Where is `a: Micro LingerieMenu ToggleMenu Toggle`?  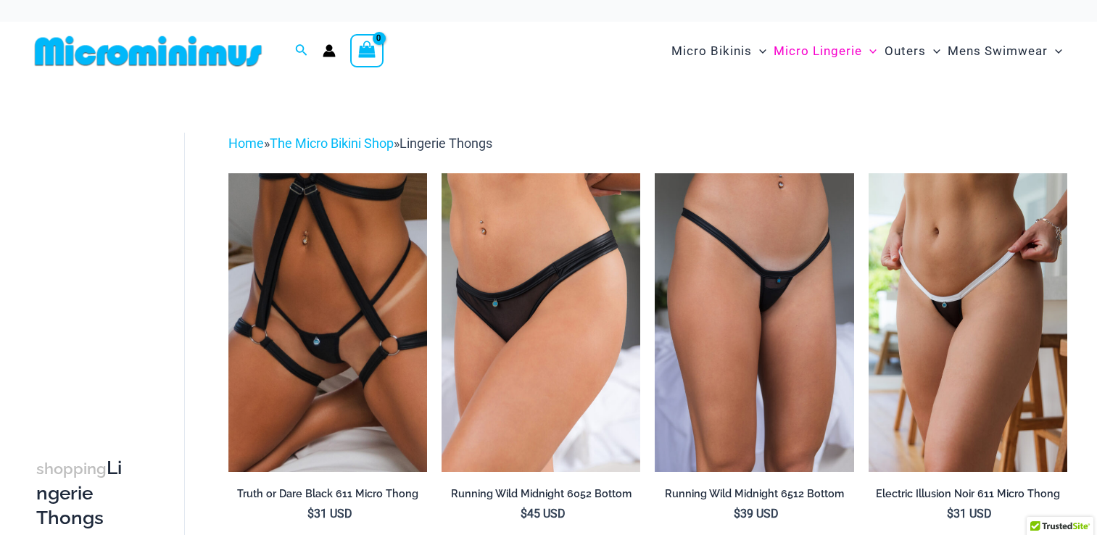 a: Micro LingerieMenu ToggleMenu Toggle is located at coordinates (825, 51).